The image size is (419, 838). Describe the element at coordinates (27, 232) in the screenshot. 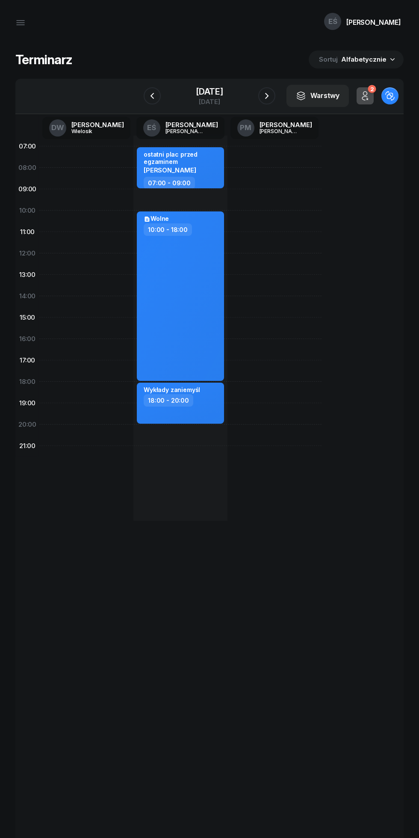

I see `div: 11:00` at that location.